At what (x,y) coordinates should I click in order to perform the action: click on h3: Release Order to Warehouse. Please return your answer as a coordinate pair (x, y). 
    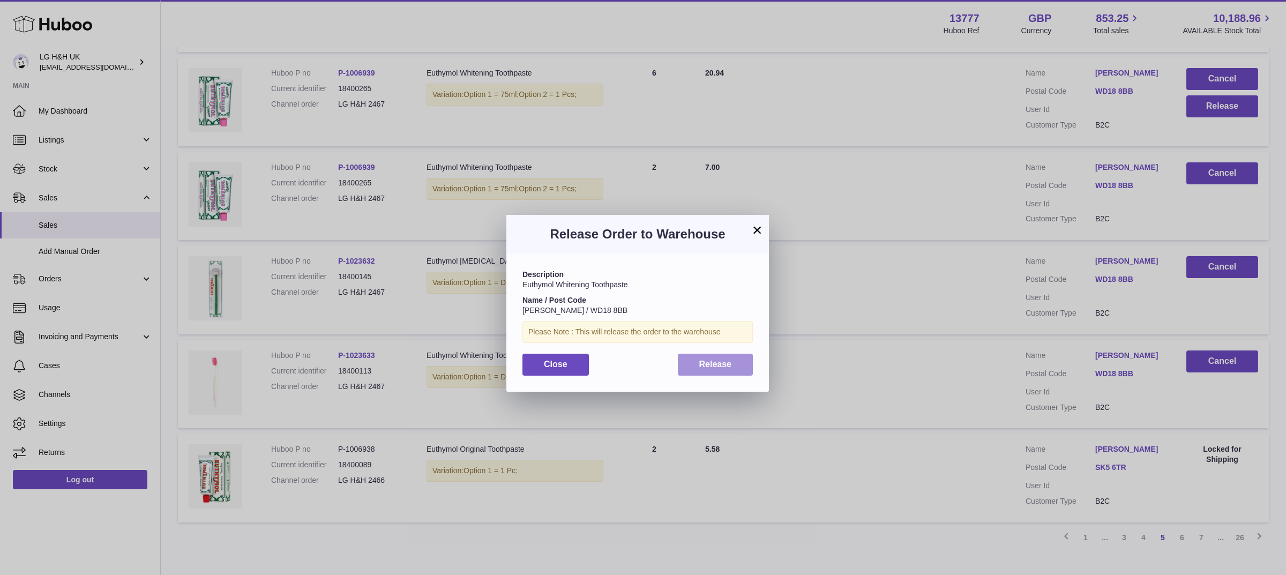
    Looking at the image, I should click on (638, 234).